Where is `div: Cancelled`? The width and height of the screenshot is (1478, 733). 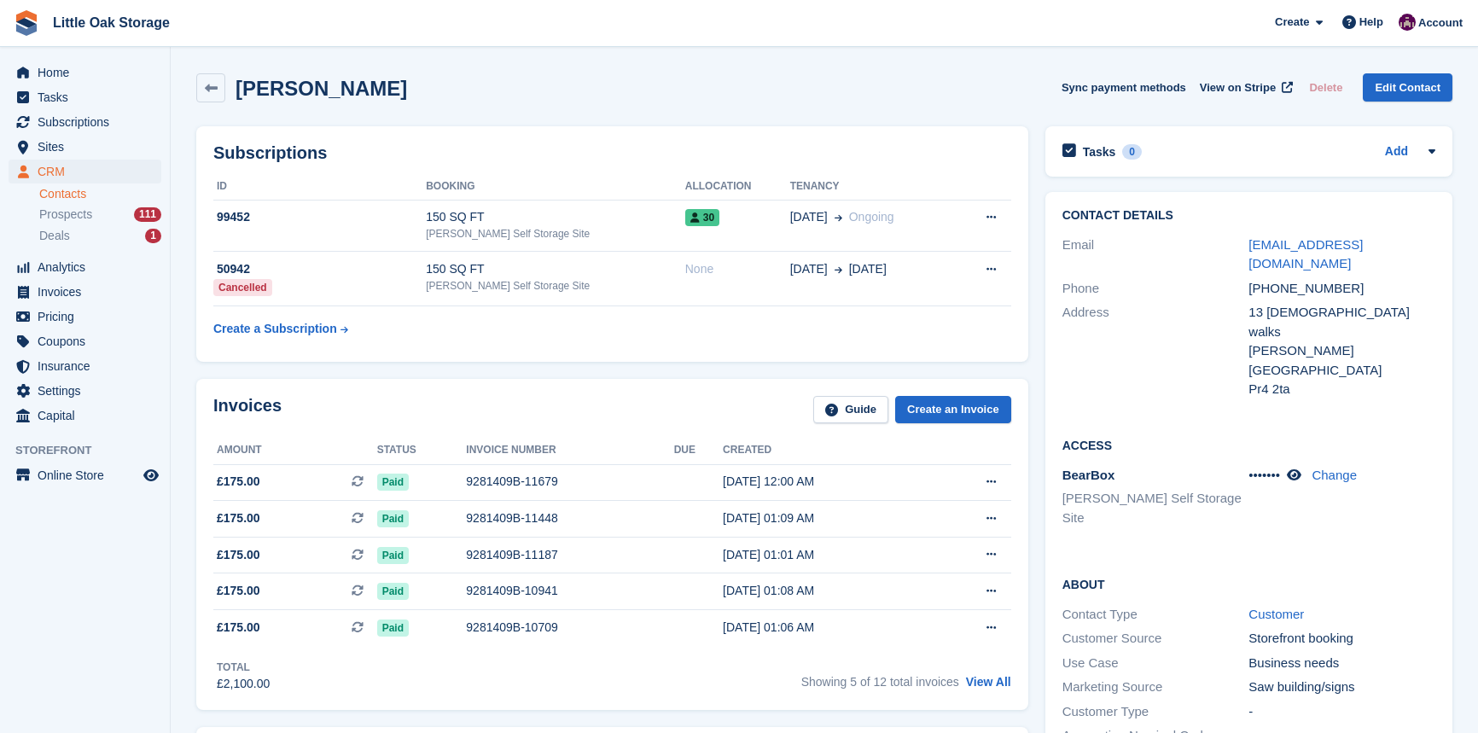
div: Cancelled is located at coordinates (242, 288).